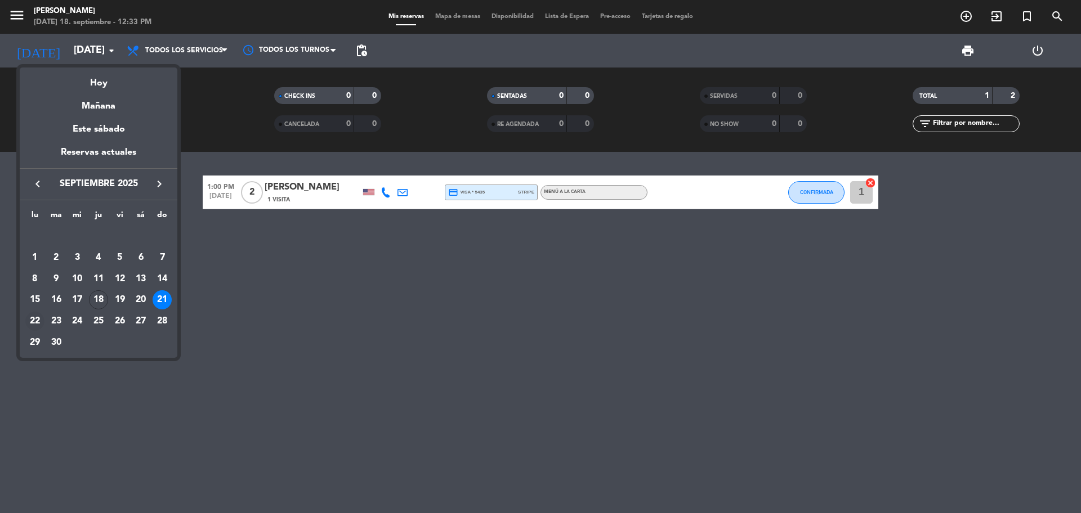 This screenshot has height=513, width=1081. I want to click on div: 16, so click(56, 300).